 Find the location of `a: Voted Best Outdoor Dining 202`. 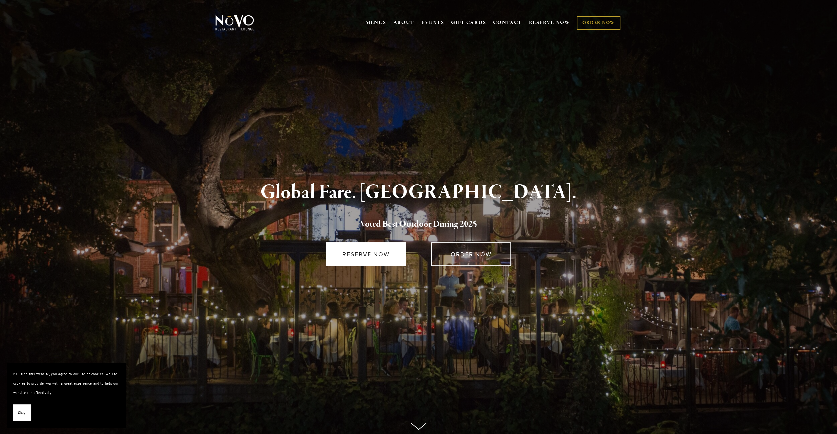

a: Voted Best Outdoor Dining 202 is located at coordinates (417, 224).